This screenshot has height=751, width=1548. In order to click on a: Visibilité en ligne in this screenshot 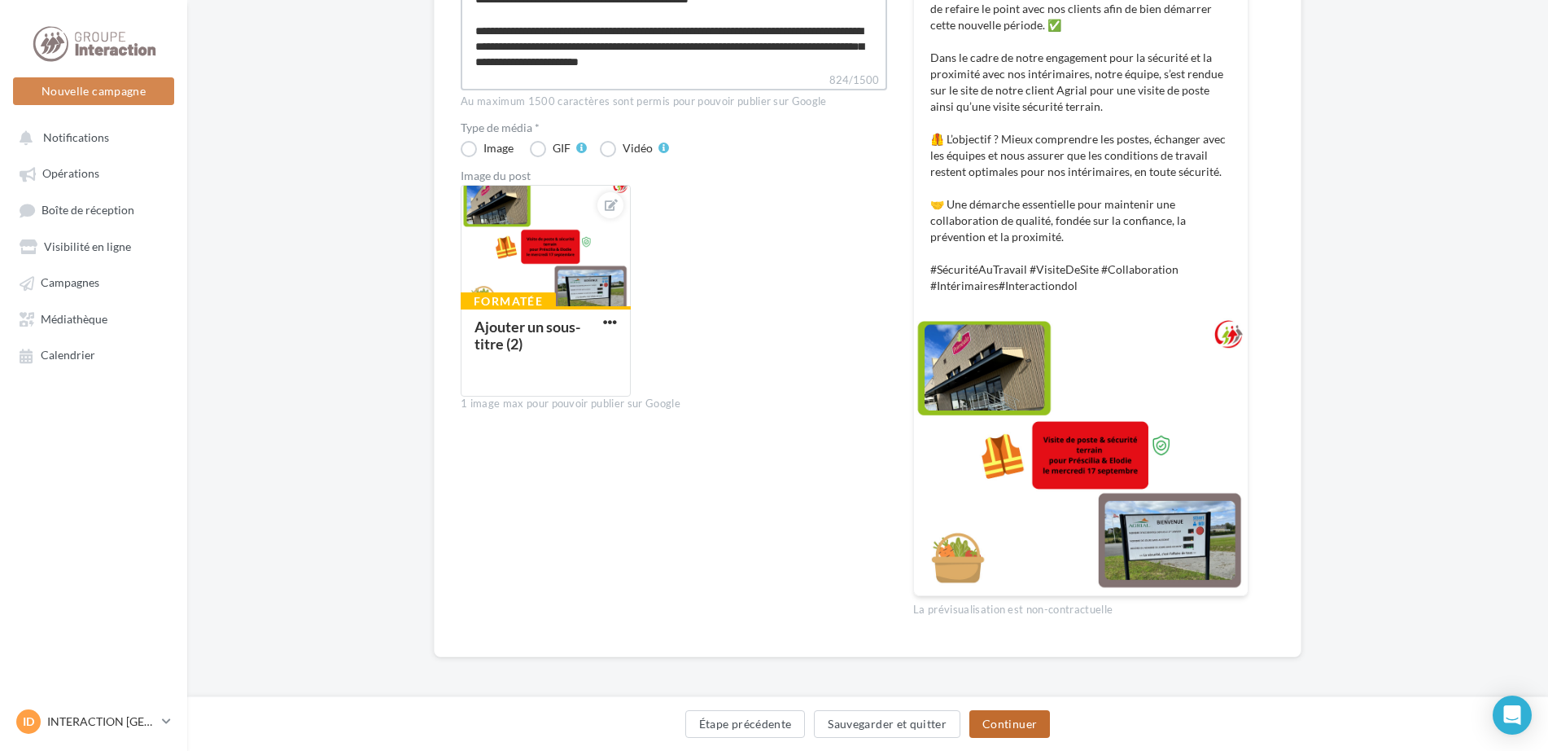, I will do `click(94, 246)`.